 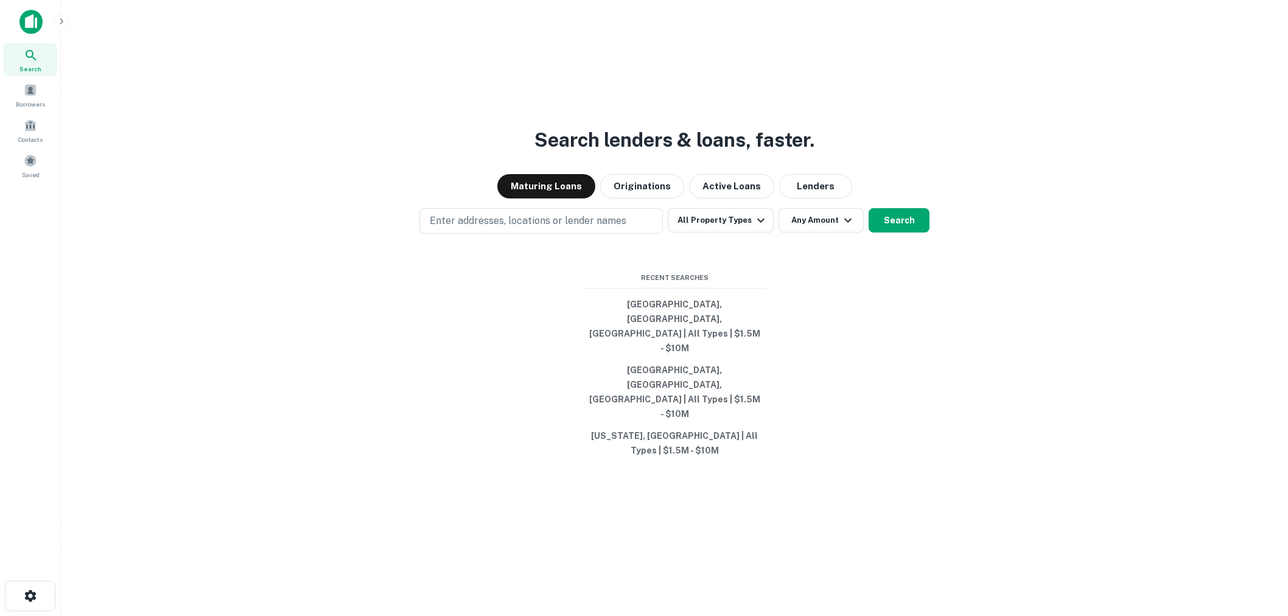 What do you see at coordinates (528, 221) in the screenshot?
I see `p: Enter addresses, locations or lender names` at bounding box center [528, 221].